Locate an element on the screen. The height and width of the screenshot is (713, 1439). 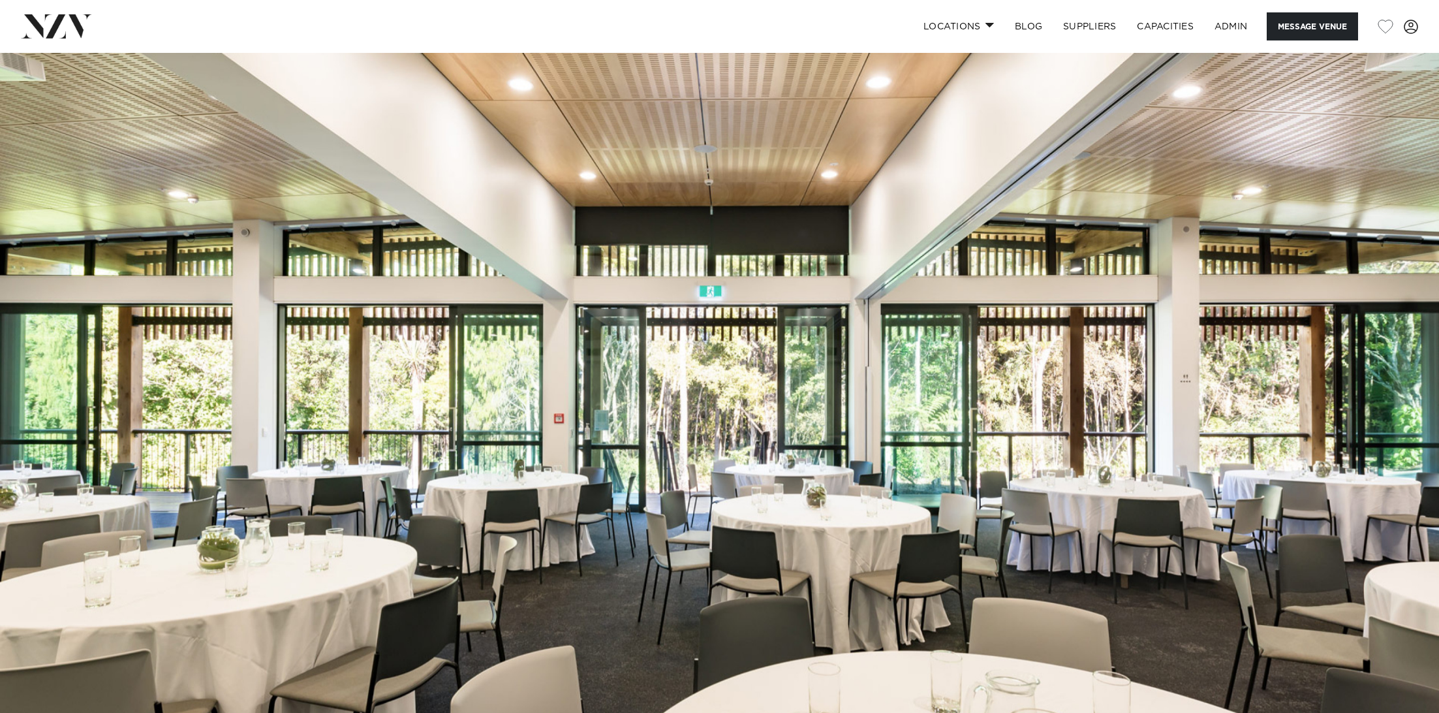
a: Locations is located at coordinates (959, 26).